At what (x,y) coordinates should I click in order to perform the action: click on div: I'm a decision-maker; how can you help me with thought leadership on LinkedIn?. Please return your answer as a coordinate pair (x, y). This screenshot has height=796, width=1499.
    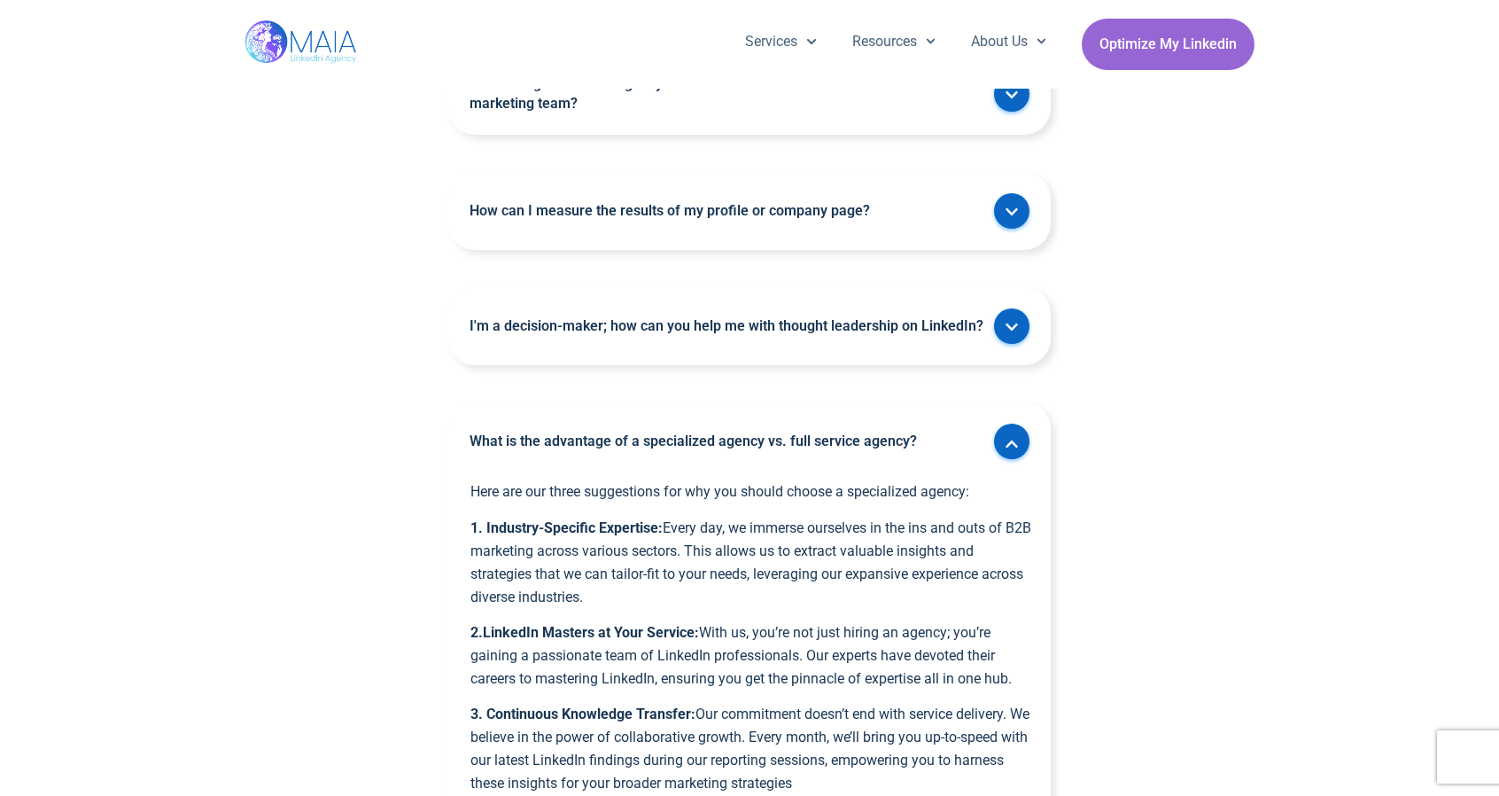
    Looking at the image, I should click on (750, 326).